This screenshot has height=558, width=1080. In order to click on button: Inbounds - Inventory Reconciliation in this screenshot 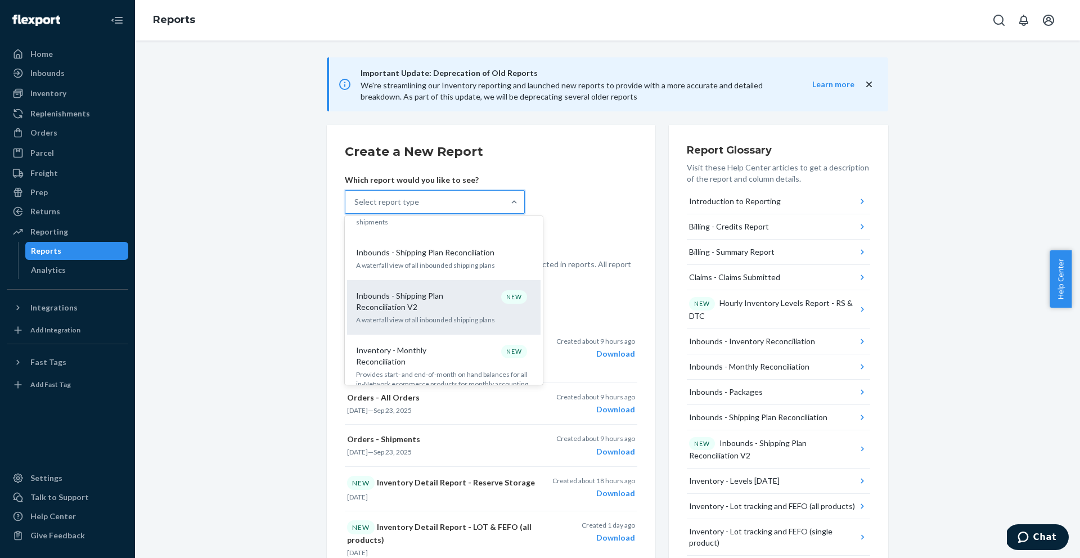, I will do `click(779, 342)`.